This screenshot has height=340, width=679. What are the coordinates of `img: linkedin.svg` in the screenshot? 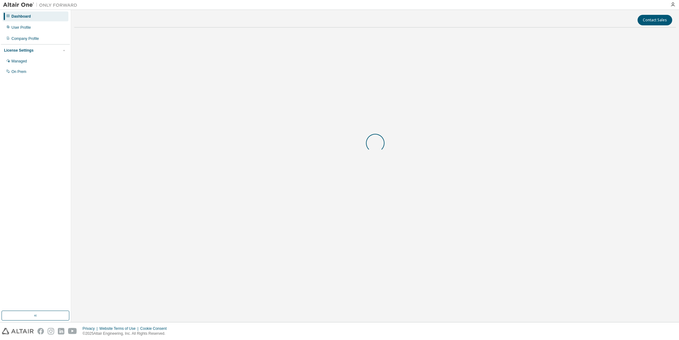 It's located at (61, 331).